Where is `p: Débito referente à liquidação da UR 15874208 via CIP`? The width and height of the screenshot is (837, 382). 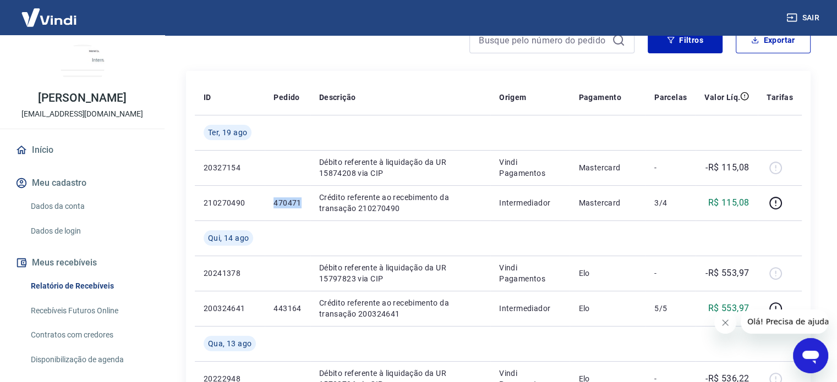 p: Débito referente à liquidação da UR 15874208 via CIP is located at coordinates (400, 168).